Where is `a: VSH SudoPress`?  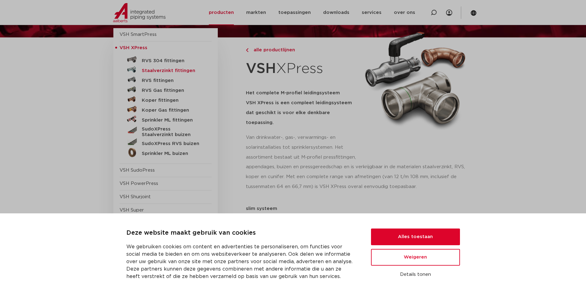 a: VSH SudoPress is located at coordinates (137, 170).